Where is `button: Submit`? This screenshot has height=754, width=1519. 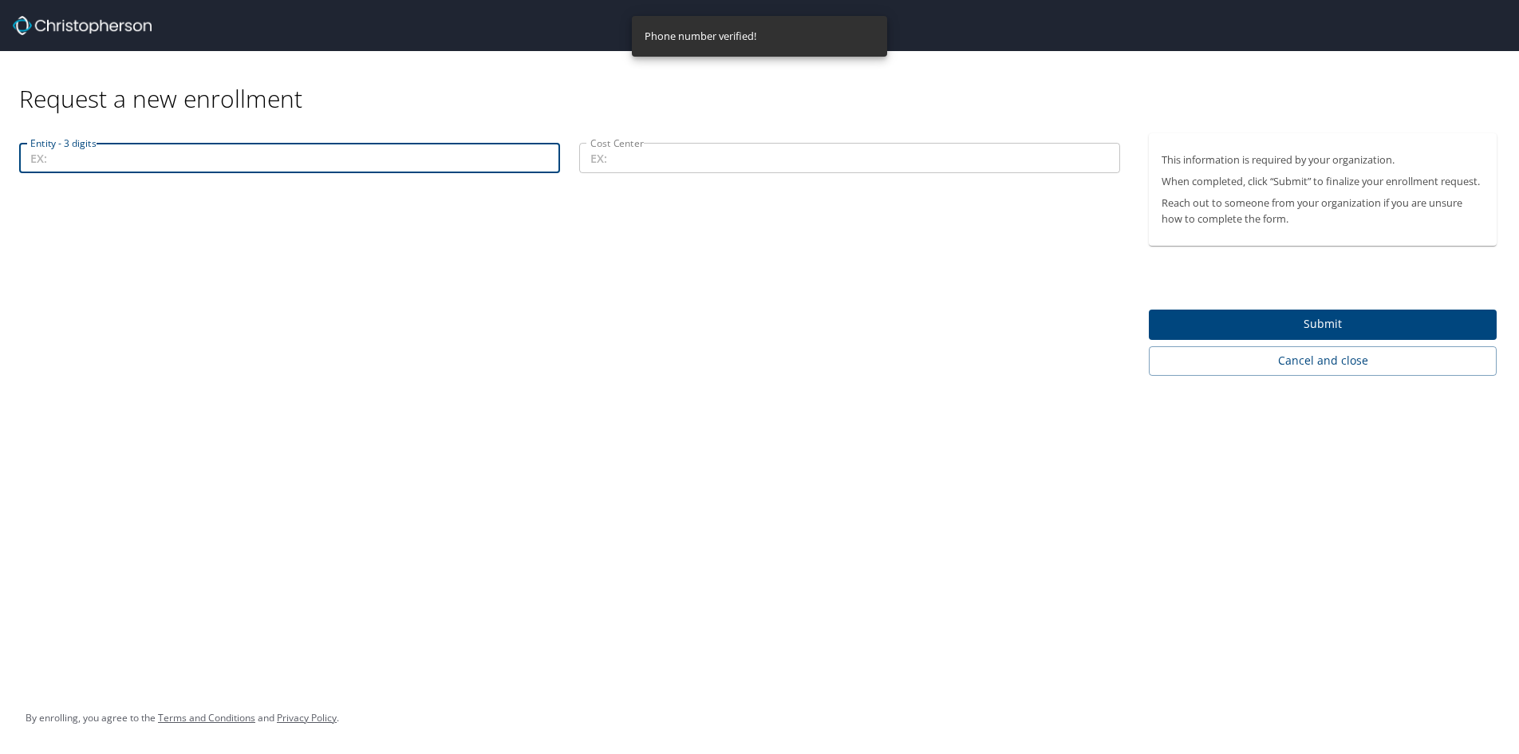 button: Submit is located at coordinates (1323, 325).